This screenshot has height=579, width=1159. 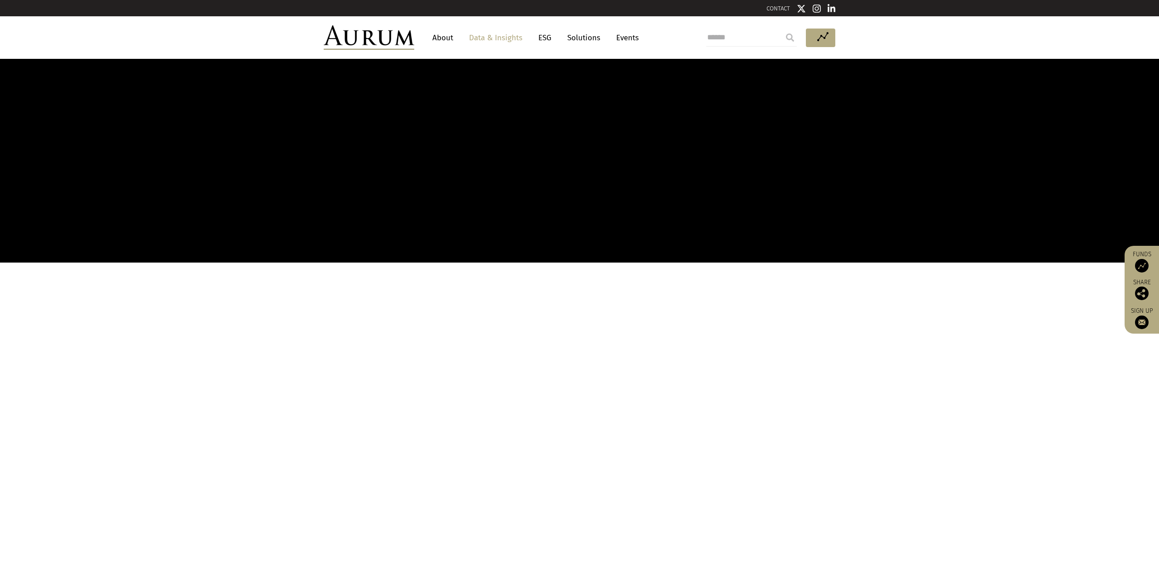 What do you see at coordinates (545, 38) in the screenshot?
I see `a: ESG` at bounding box center [545, 38].